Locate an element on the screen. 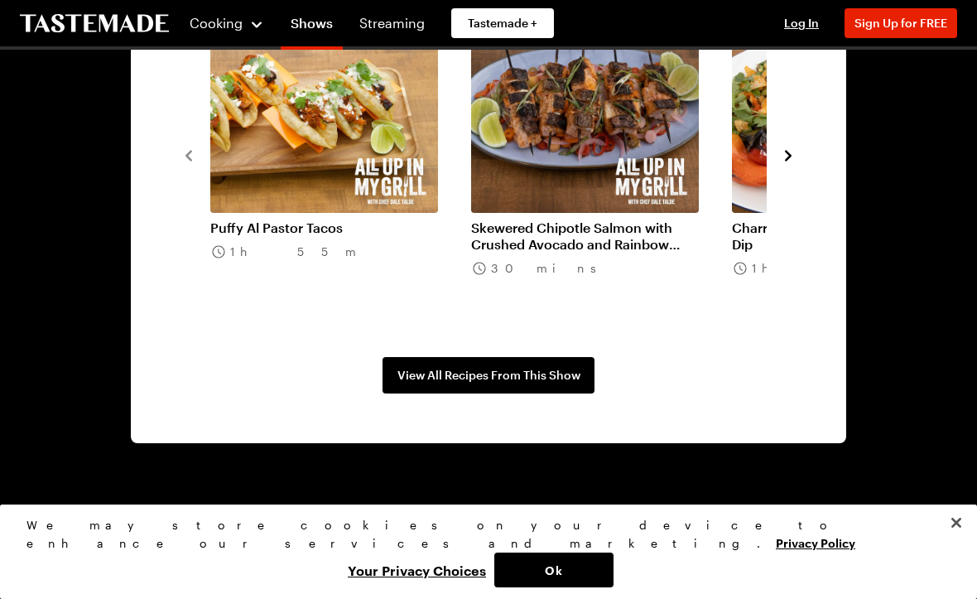 This screenshot has height=599, width=977. div: We may store cookies on your device to enhance our services and marketing. is located at coordinates (481, 534).